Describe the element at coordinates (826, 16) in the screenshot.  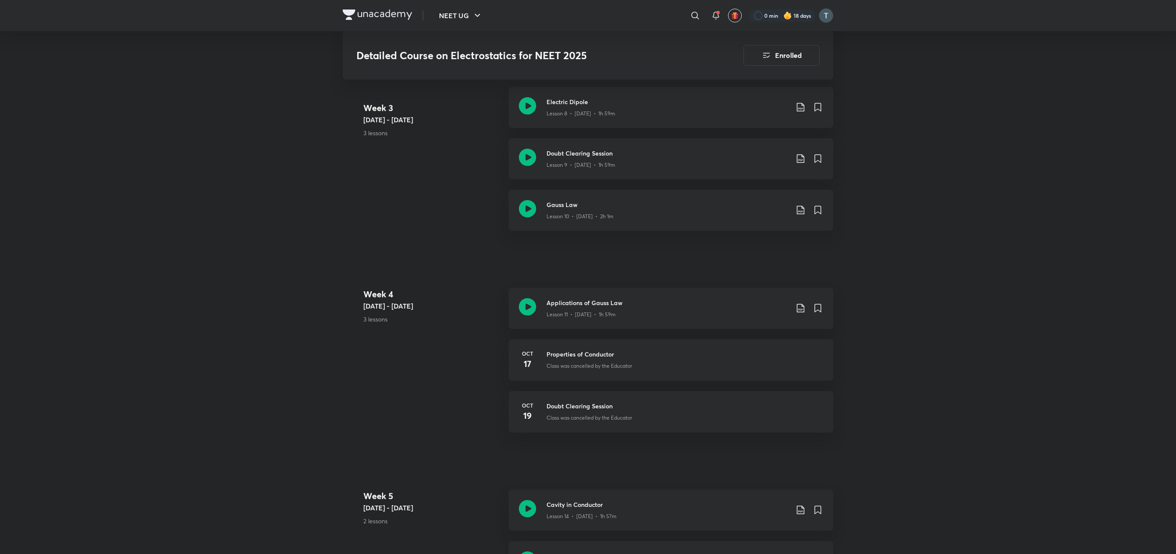
I see `img: tanistha Dey` at that location.